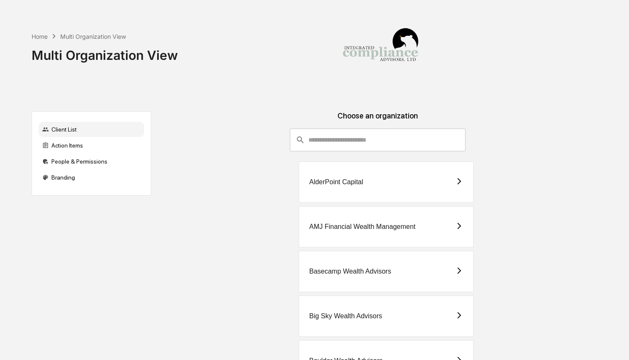  Describe the element at coordinates (91, 161) in the screenshot. I see `div: People & Permissions` at that location.